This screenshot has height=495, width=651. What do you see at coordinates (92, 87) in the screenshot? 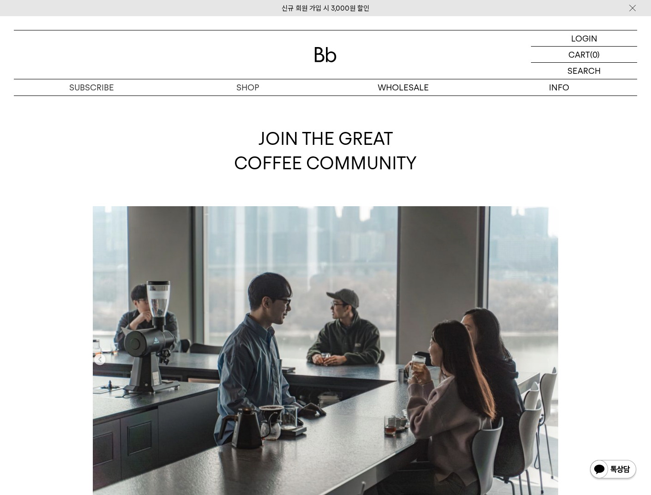
I see `p: SUBSCRIBE` at bounding box center [92, 87].